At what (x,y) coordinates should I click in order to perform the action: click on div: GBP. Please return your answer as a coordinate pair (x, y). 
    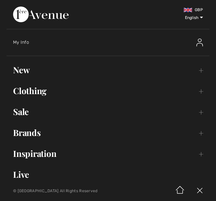
    Looking at the image, I should click on (165, 10).